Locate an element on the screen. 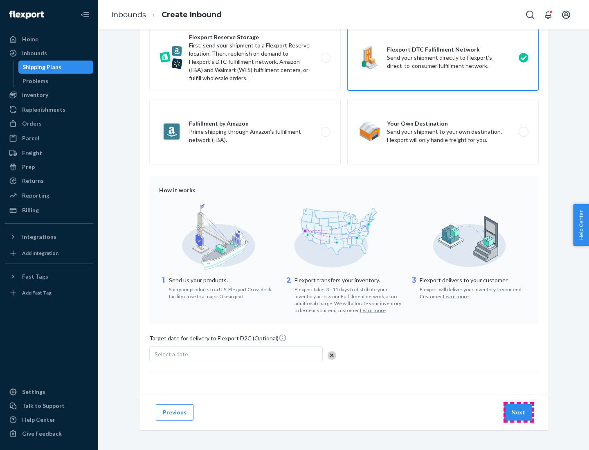  button: Open Search Box is located at coordinates (530, 15).